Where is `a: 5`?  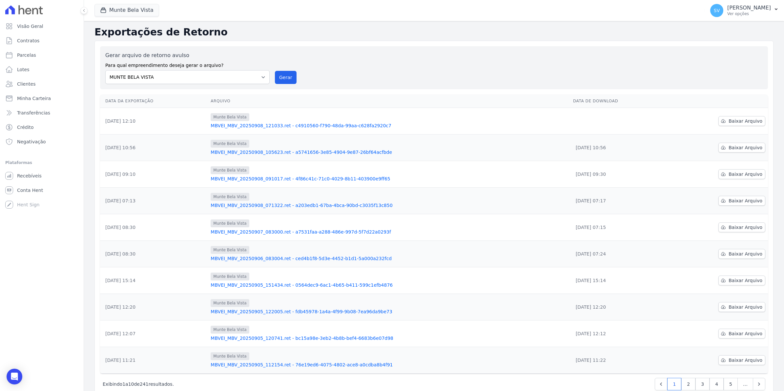
a: 5 is located at coordinates (731, 384).